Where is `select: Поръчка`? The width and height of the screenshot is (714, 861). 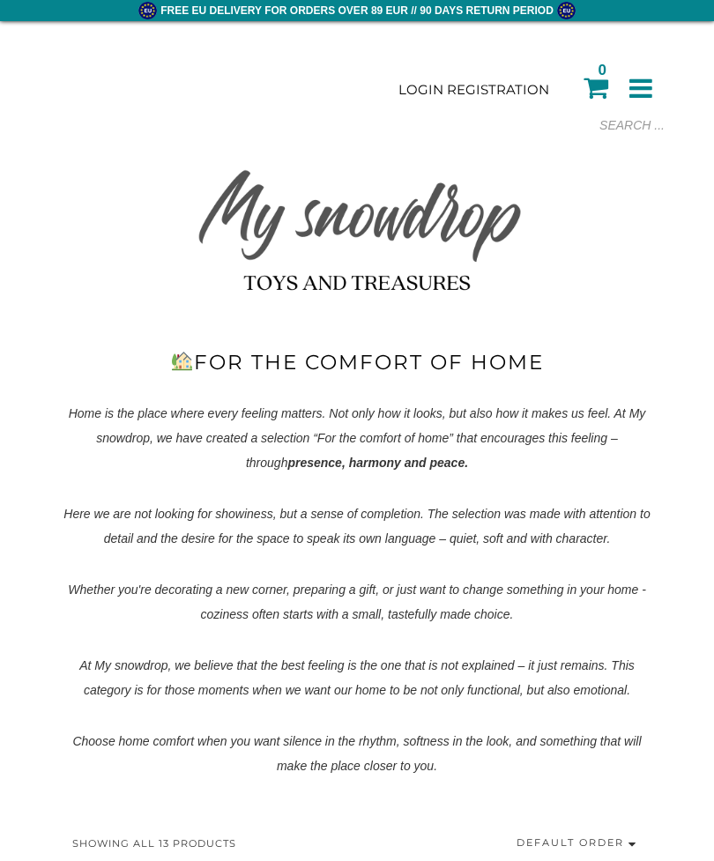 select: Поръчка is located at coordinates (545, 842).